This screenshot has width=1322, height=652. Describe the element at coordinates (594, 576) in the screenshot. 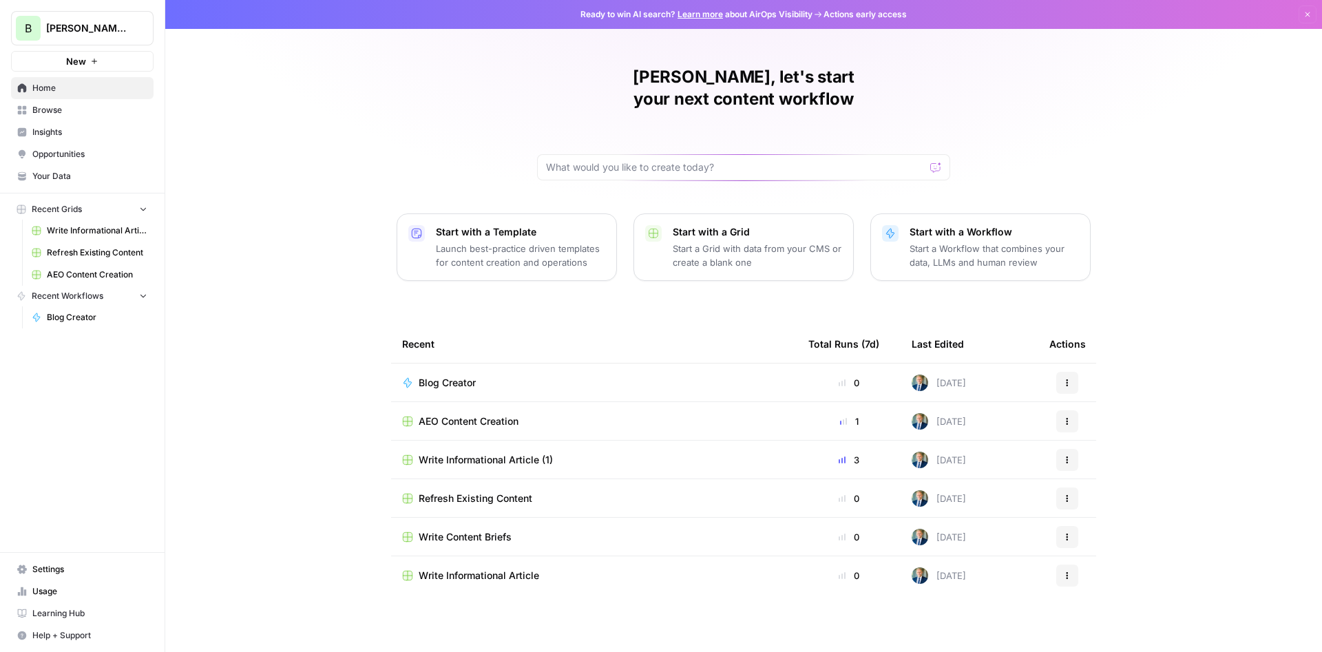

I see `a: Write Informational Article` at that location.